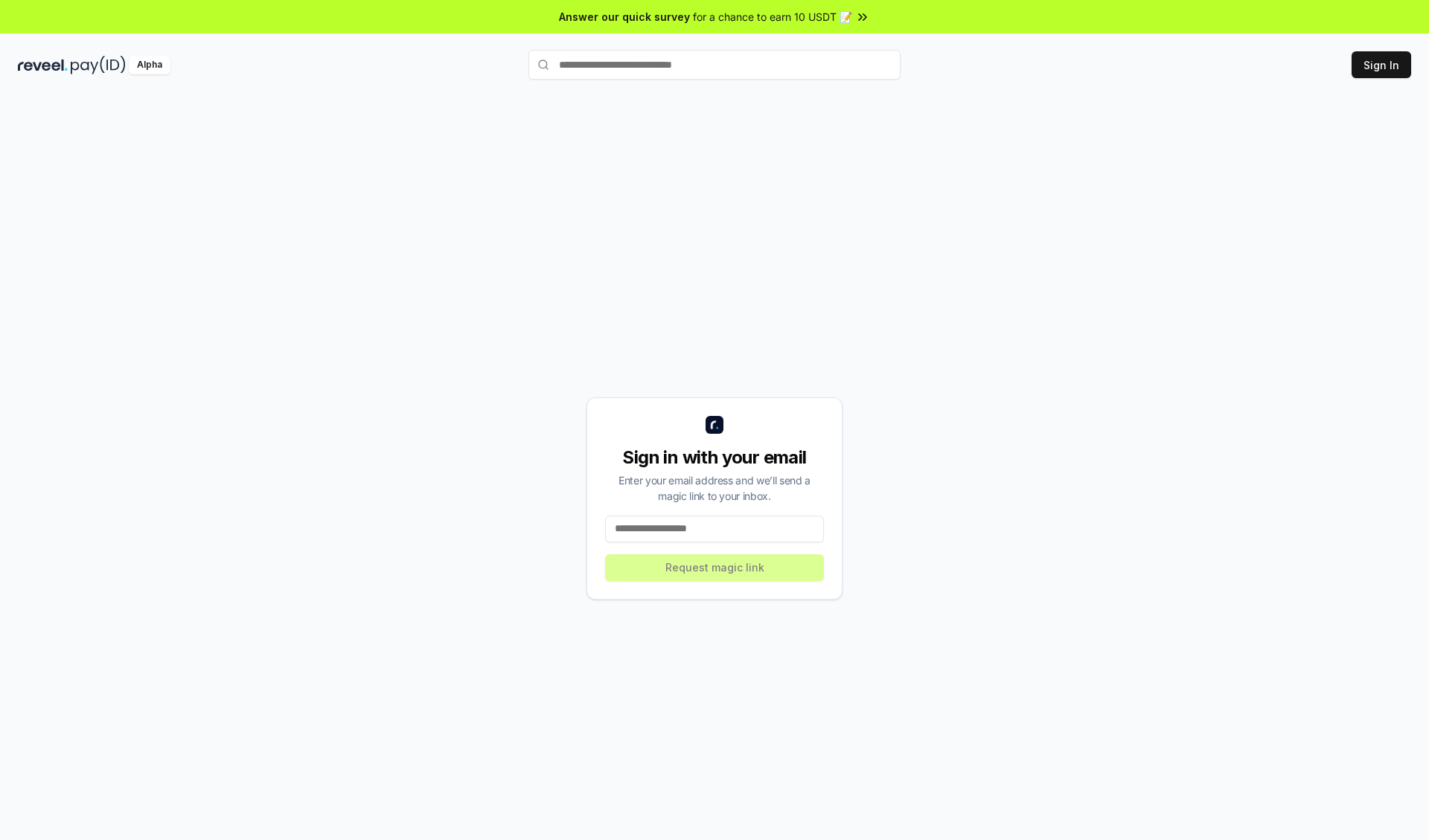 The image size is (1429, 840). What do you see at coordinates (42, 65) in the screenshot?
I see `img: reveel_dark` at bounding box center [42, 65].